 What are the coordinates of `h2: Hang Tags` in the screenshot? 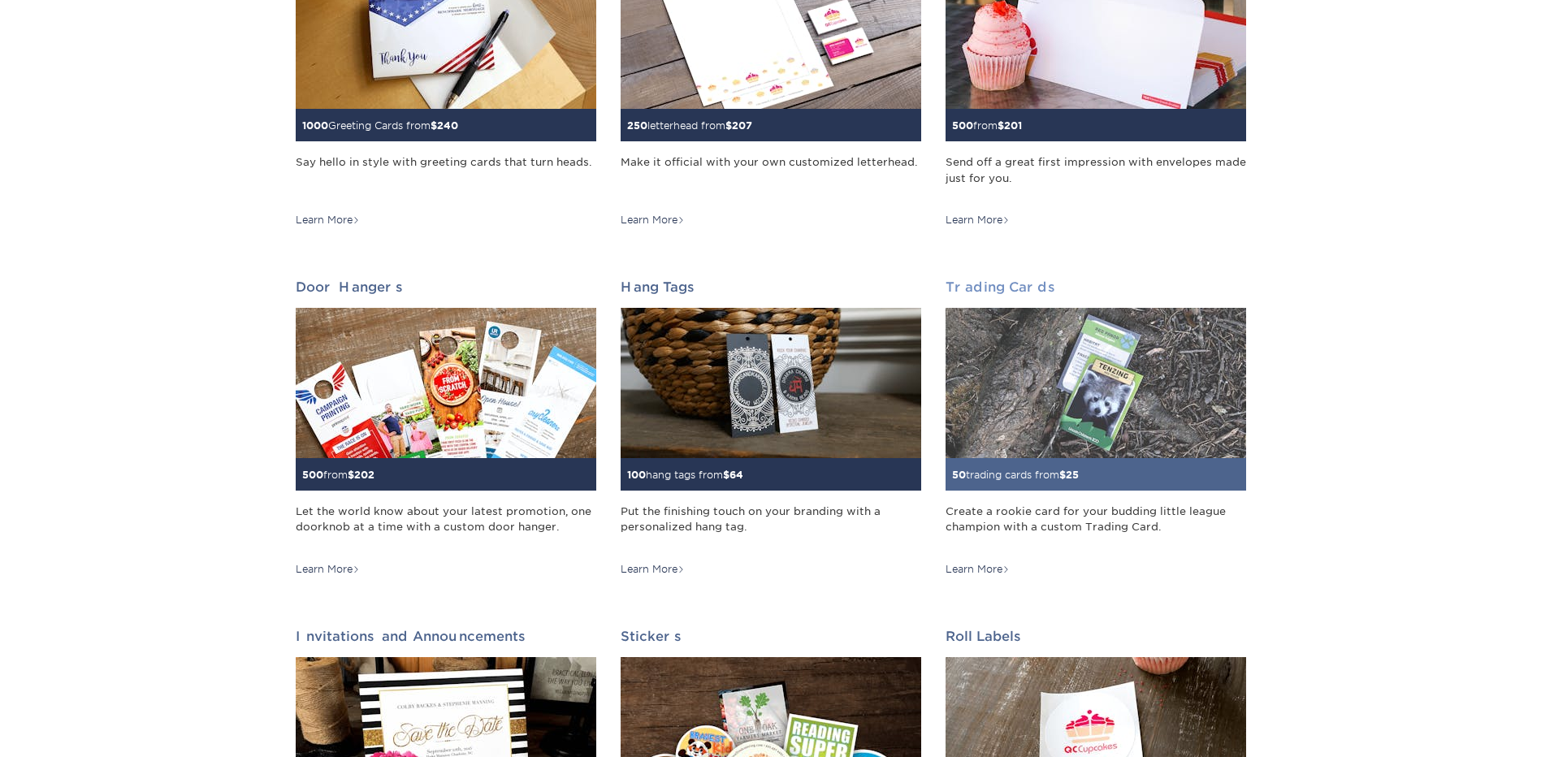 It's located at (771, 287).